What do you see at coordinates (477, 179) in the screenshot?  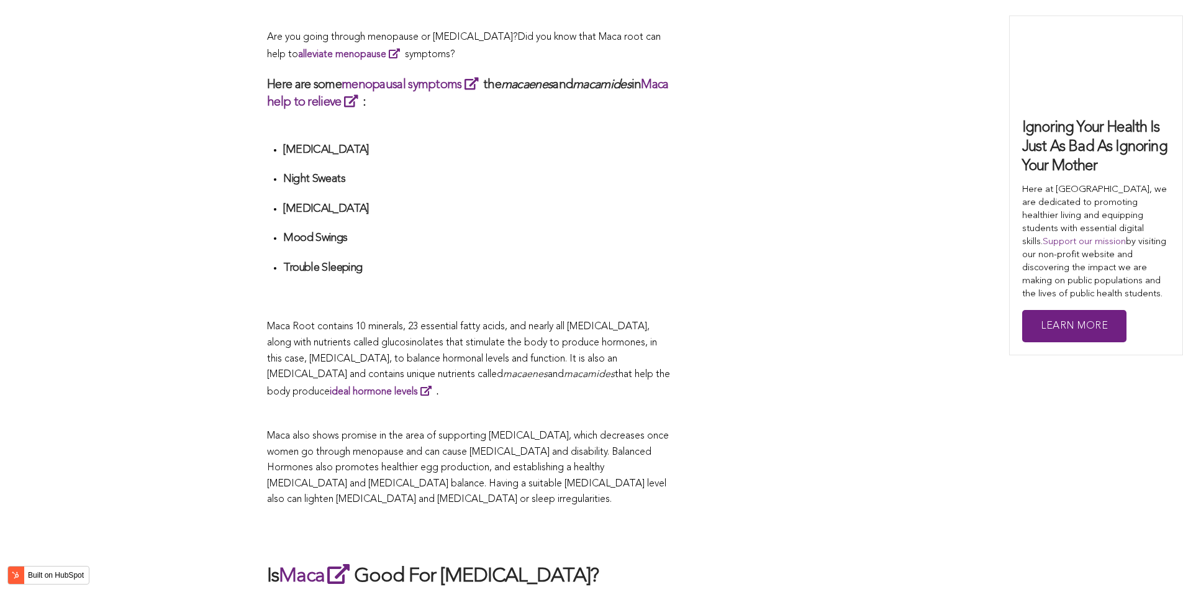 I see `h4: Night Sweats` at bounding box center [477, 179].